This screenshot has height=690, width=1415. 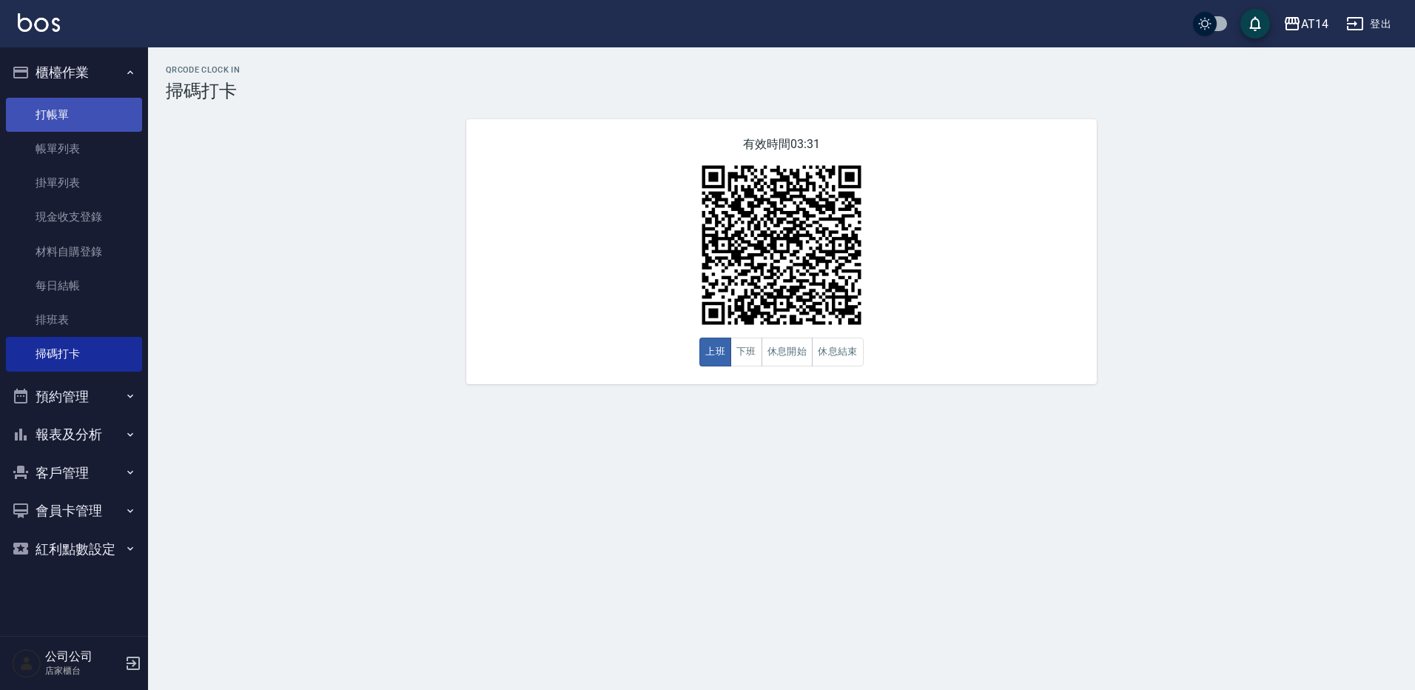 I want to click on button: 會員卡管理, so click(x=74, y=511).